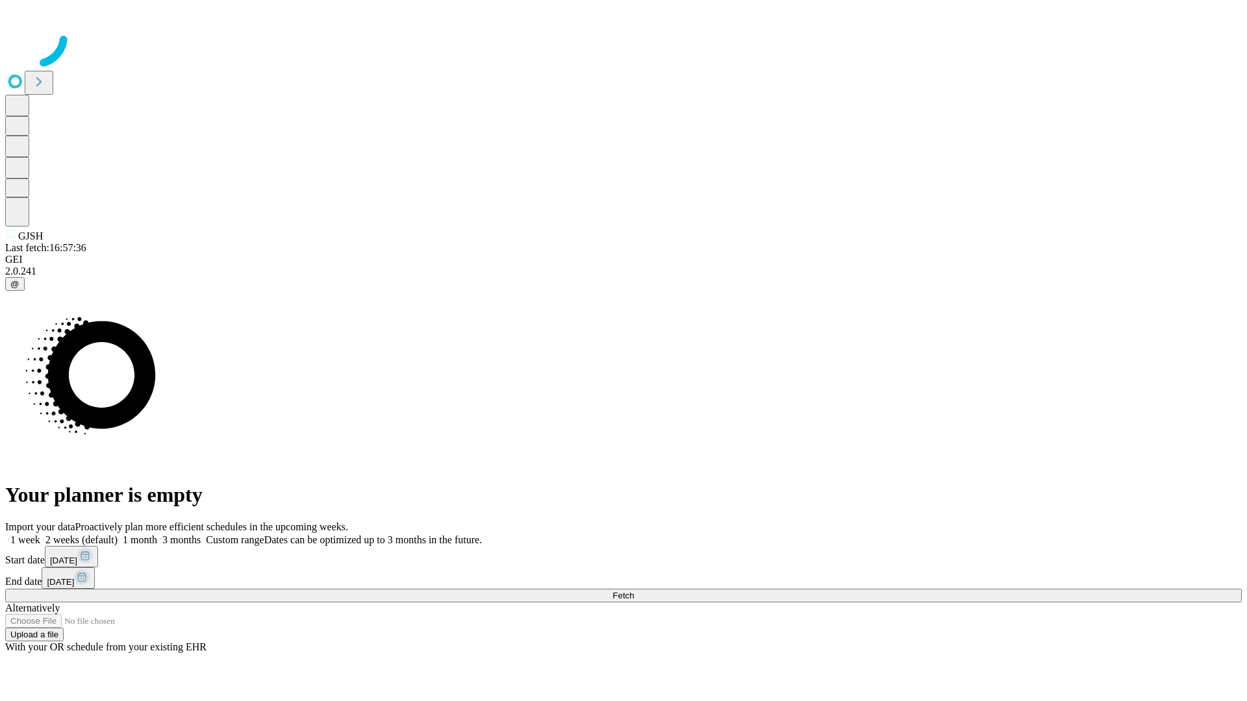 This screenshot has height=701, width=1247. Describe the element at coordinates (623, 595) in the screenshot. I see `span: Fetch` at that location.